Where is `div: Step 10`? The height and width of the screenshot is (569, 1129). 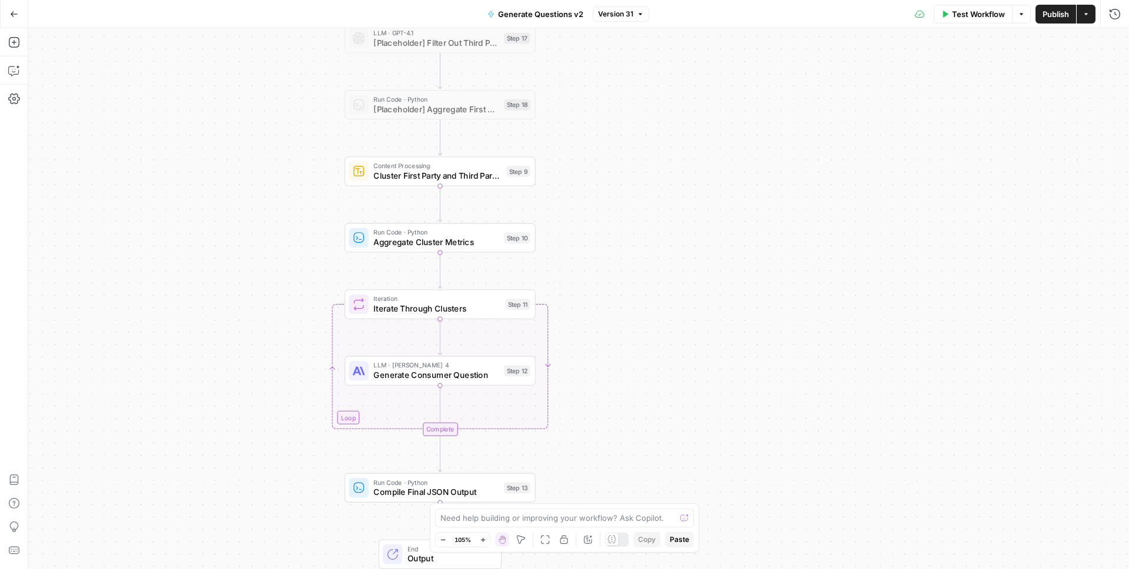 div: Step 10 is located at coordinates (517, 238).